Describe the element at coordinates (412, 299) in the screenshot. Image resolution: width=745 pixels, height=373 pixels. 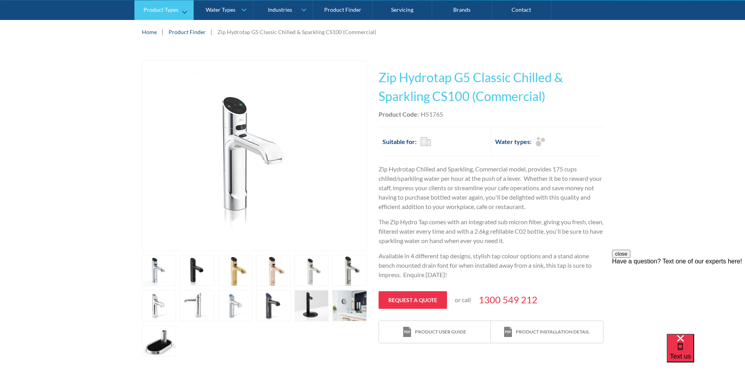
I see `a: Request a quote` at that location.